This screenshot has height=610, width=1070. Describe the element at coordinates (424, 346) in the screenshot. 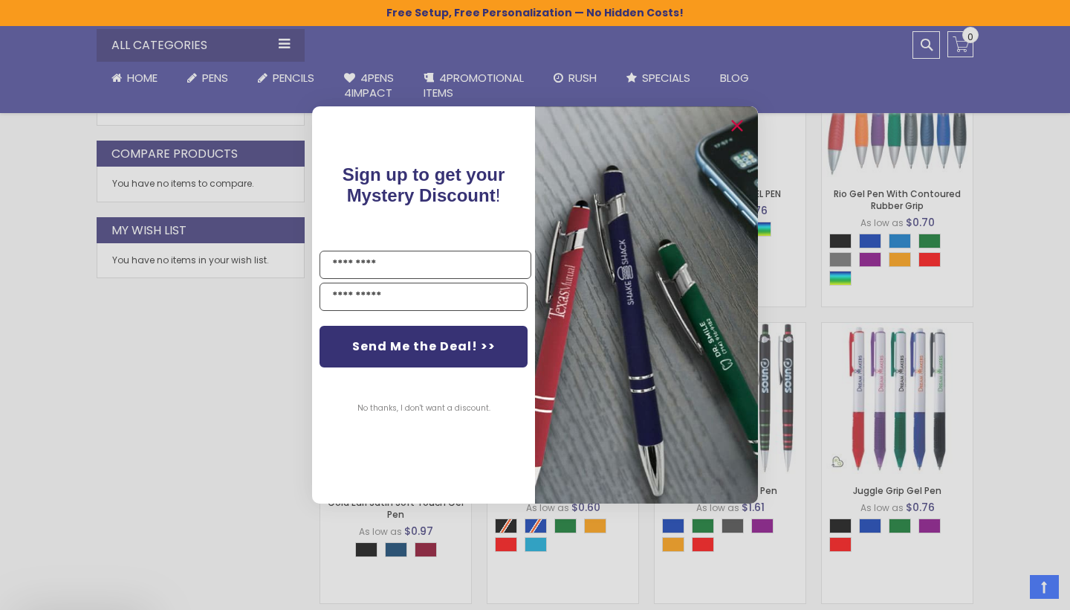

I see `button: Send Me the Deal! >>` at that location.